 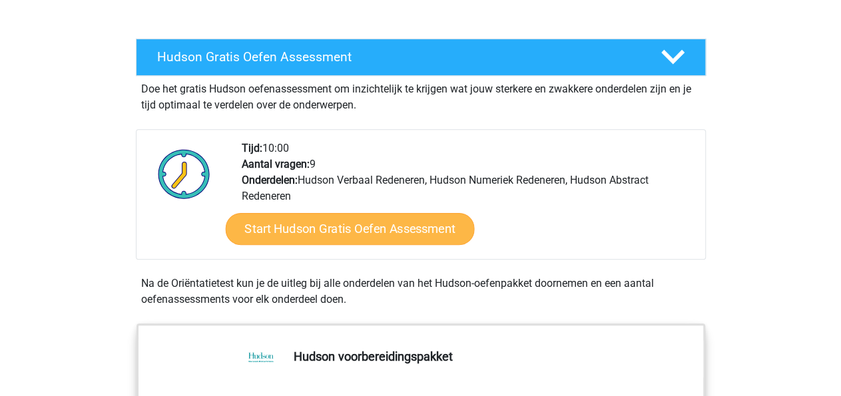 I want to click on a: Hudson Gratis Oefen Assessment, so click(x=421, y=57).